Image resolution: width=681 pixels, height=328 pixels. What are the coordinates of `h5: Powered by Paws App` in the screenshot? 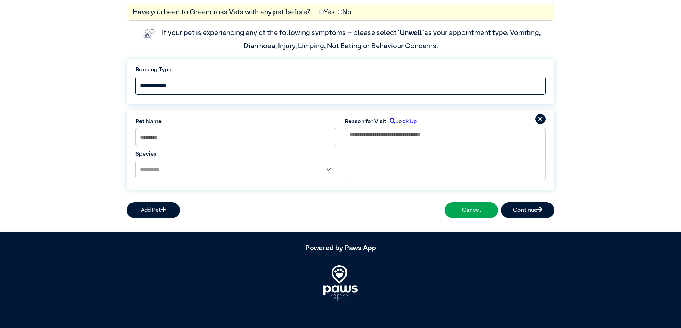 It's located at (340, 248).